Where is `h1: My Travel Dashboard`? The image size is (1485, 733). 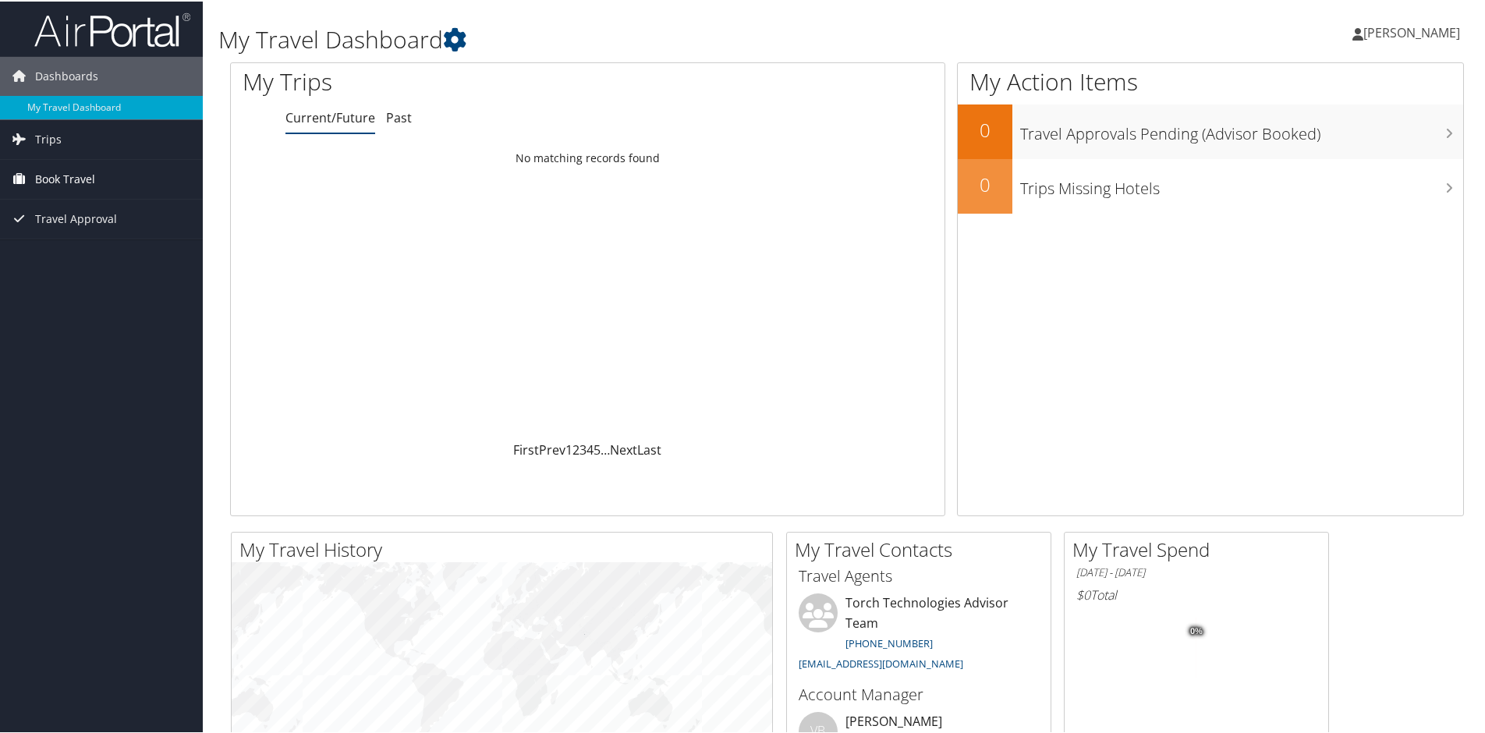 h1: My Travel Dashboard is located at coordinates (637, 38).